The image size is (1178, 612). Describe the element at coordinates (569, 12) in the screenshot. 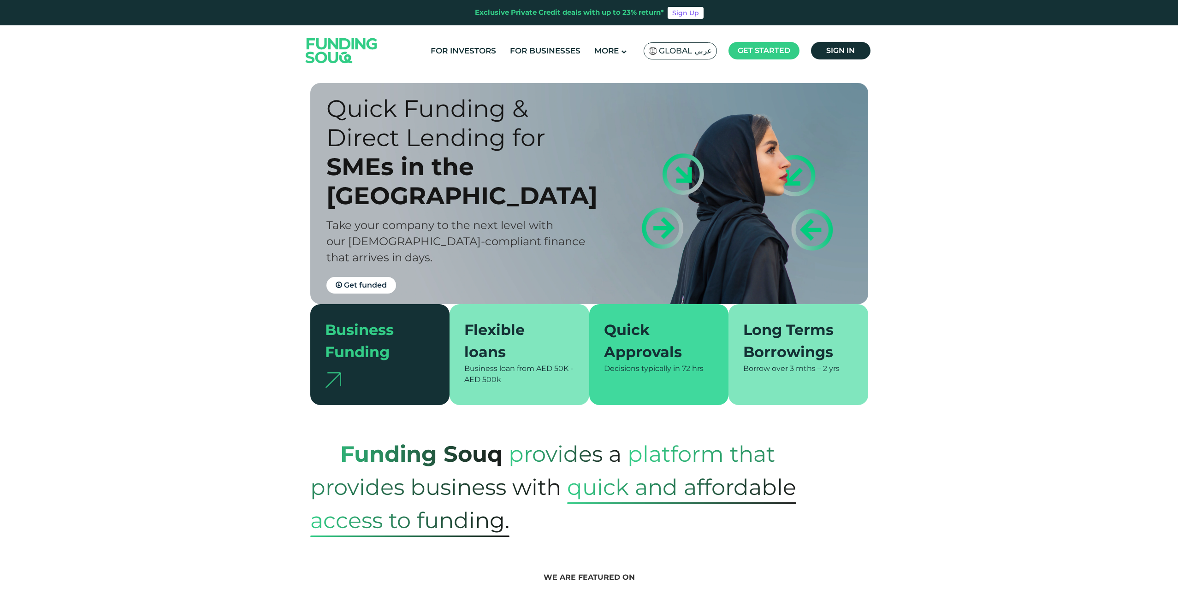

I see `div: Exclusive Private Credit deals with up to 23% return*` at that location.